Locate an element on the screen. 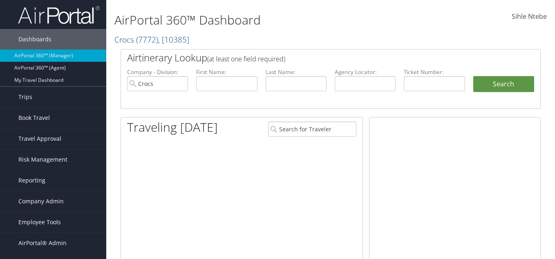 The height and width of the screenshot is (259, 555). label: Agency Locator: is located at coordinates (365, 72).